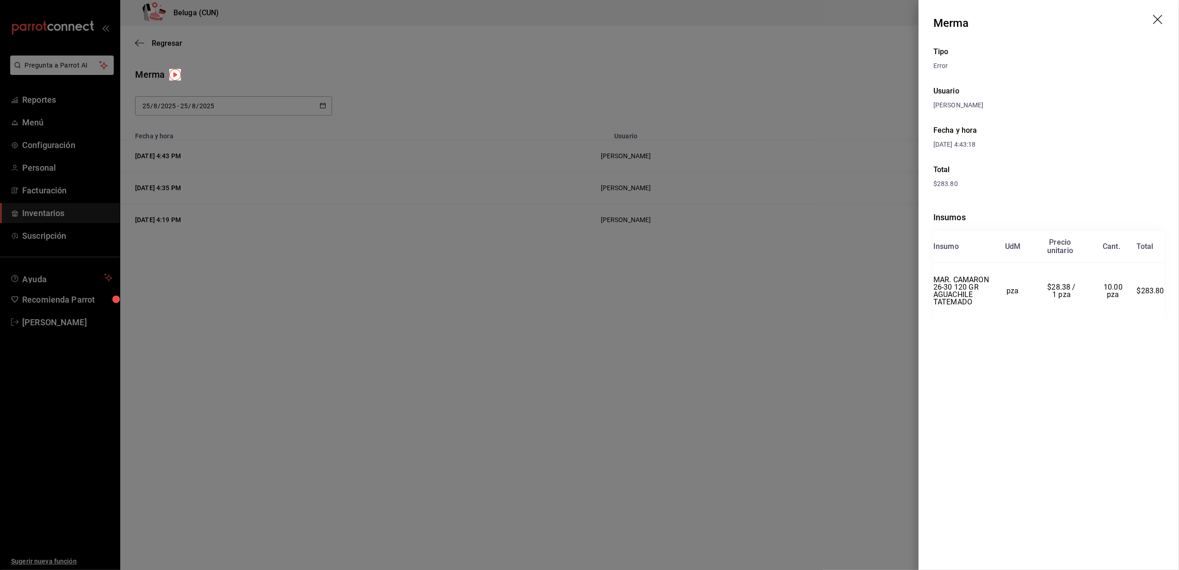 Image resolution: width=1179 pixels, height=570 pixels. Describe the element at coordinates (951, 23) in the screenshot. I see `div: Merma` at that location.